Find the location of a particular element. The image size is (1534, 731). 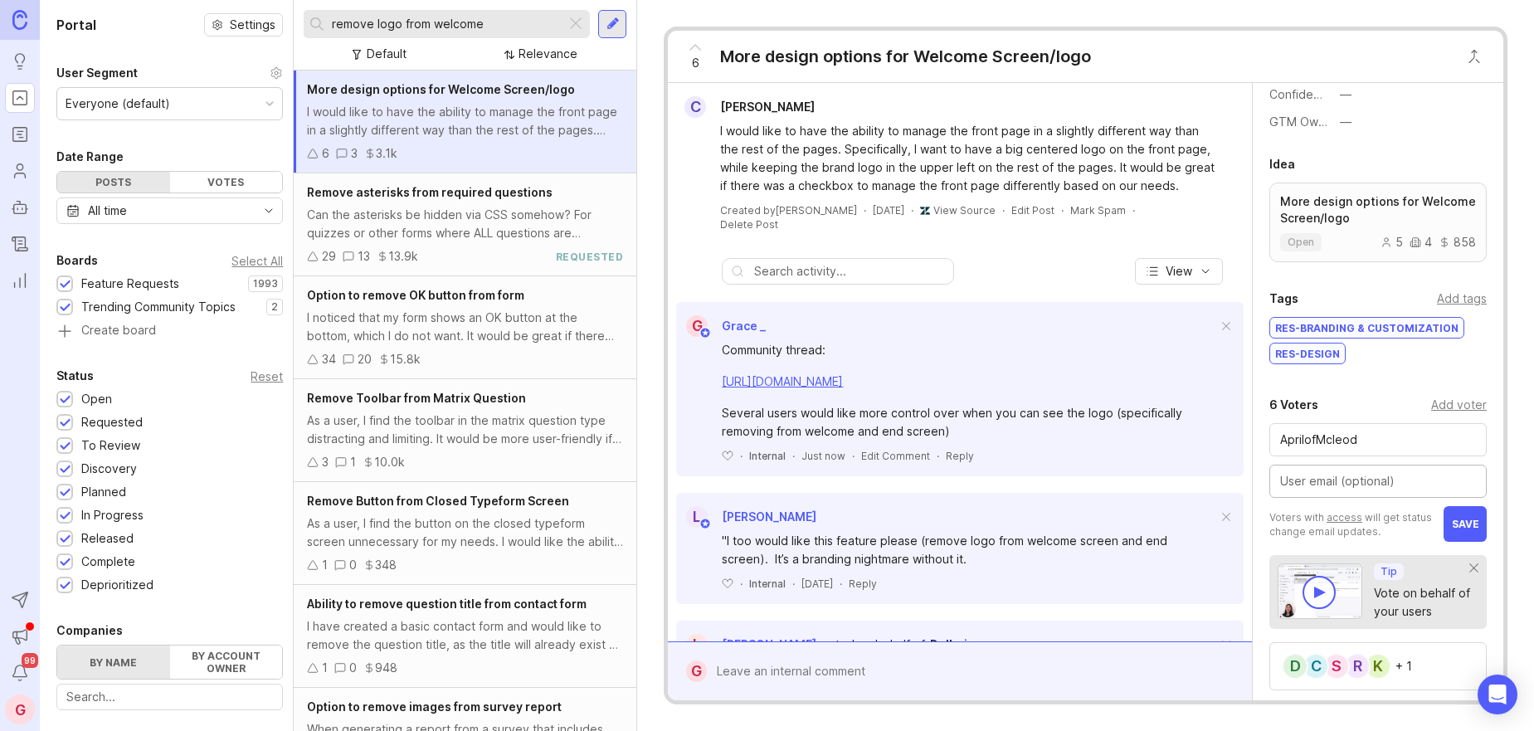

a: Delhaize is located at coordinates (956, 645).